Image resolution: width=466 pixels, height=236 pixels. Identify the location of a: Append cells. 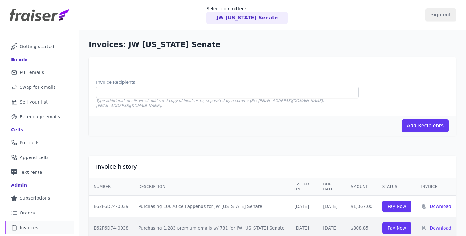
(39, 158).